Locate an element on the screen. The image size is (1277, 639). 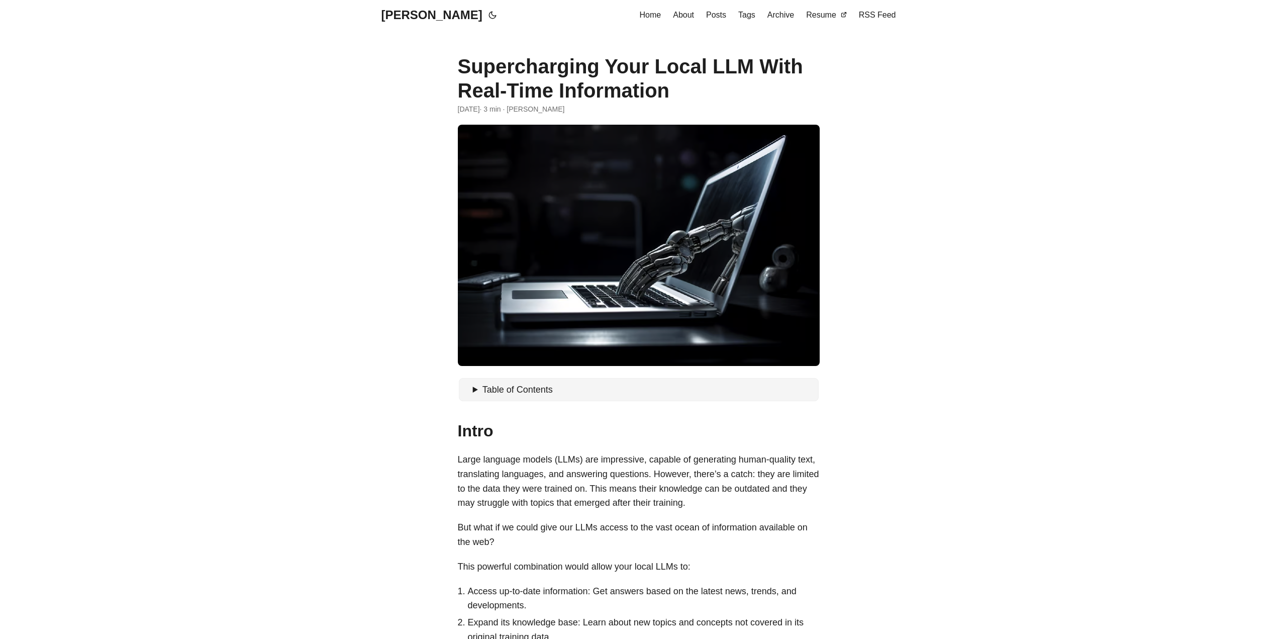
li: Access up-to-date information: Get answers based on the latest news, trends, and developments. is located at coordinates (644, 599).